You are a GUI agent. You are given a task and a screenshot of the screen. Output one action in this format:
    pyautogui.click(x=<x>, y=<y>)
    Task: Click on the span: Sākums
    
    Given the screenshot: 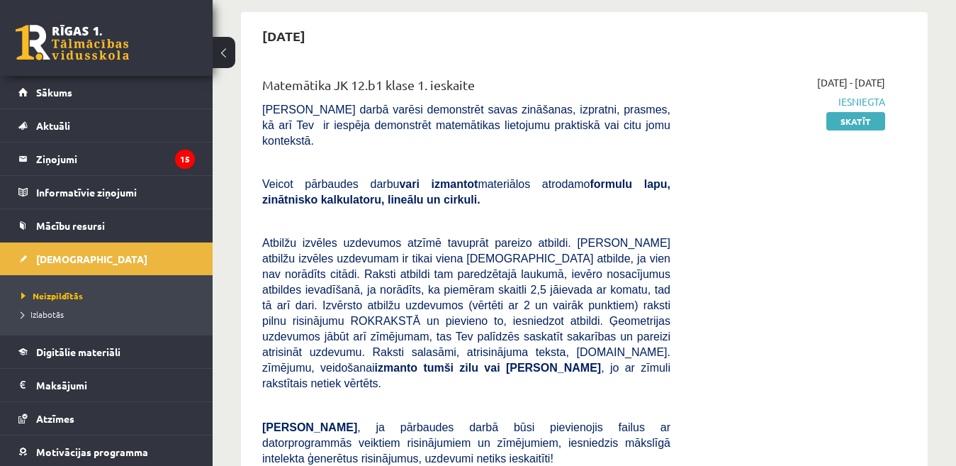 What is the action you would take?
    pyautogui.click(x=54, y=92)
    